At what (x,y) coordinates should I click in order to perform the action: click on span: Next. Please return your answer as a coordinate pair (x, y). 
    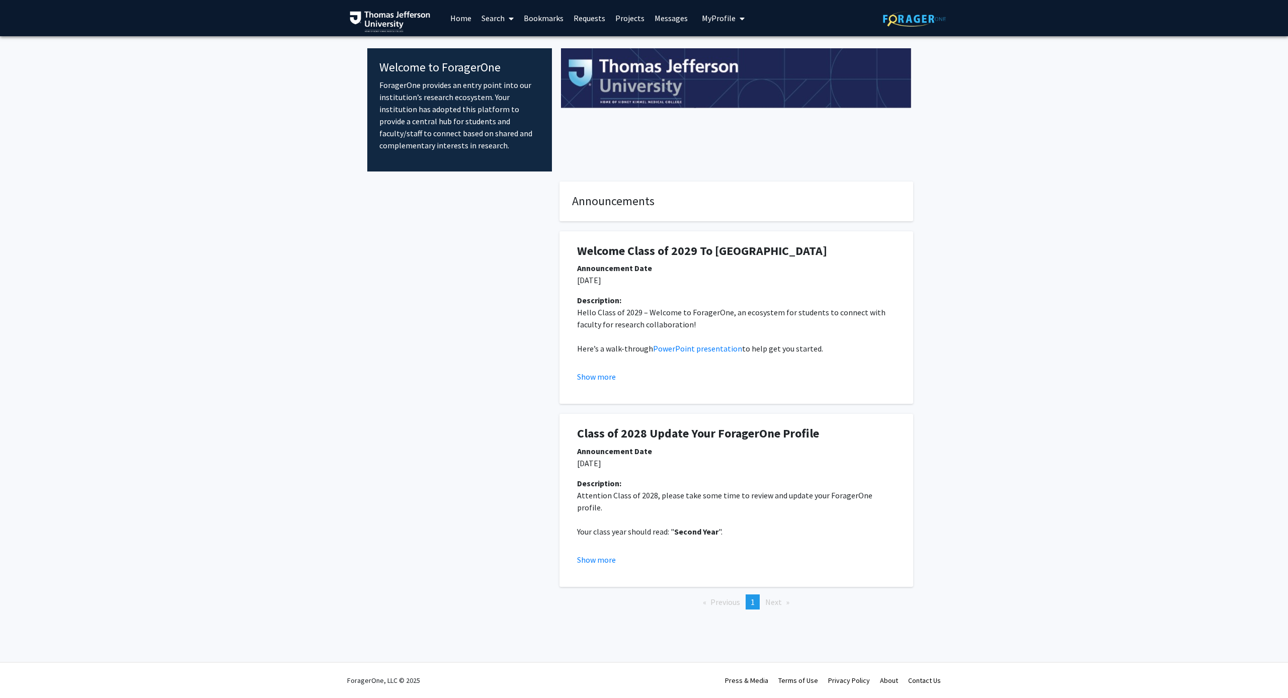
    Looking at the image, I should click on (773, 602).